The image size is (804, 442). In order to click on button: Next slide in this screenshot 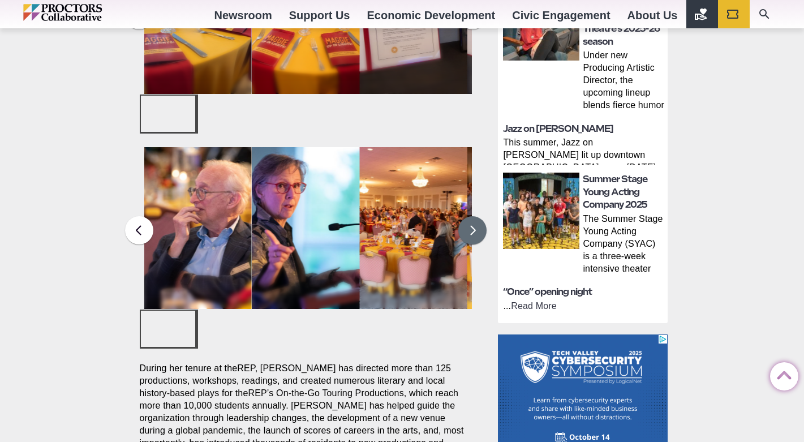, I will do `click(473, 230)`.